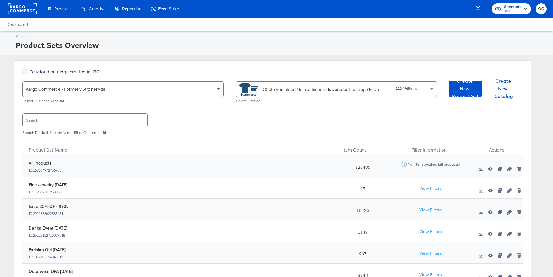 The height and width of the screenshot is (277, 553). Describe the element at coordinates (65, 89) in the screenshot. I see `span: Kargo Commerce - Formerly StitcherAds` at that location.